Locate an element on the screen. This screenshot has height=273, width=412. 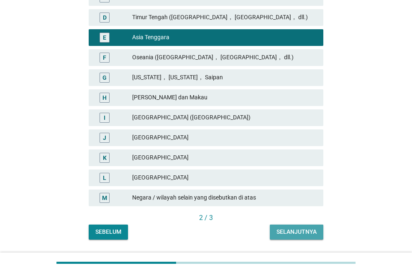
div: 2 / 3 is located at coordinates (206, 218).